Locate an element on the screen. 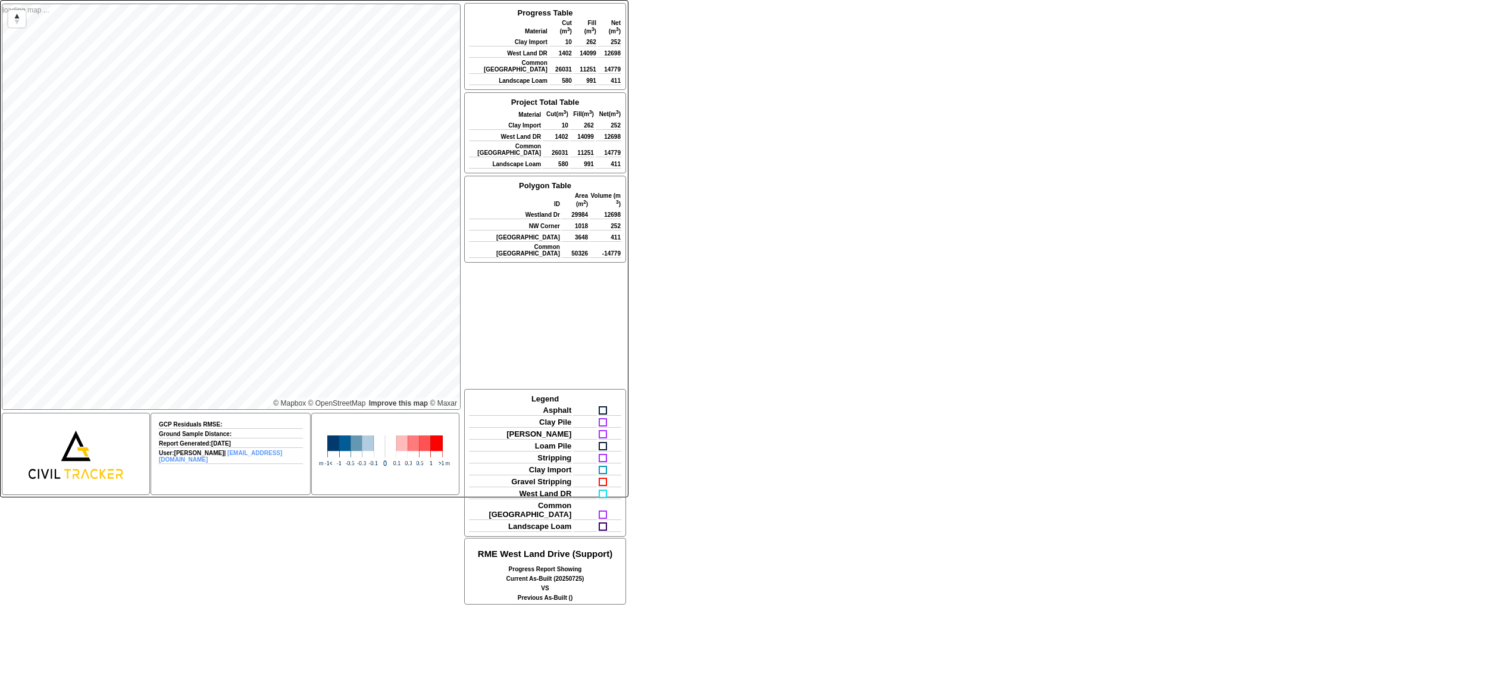 This screenshot has height=688, width=1508. td: Stripping is located at coordinates (520, 458).